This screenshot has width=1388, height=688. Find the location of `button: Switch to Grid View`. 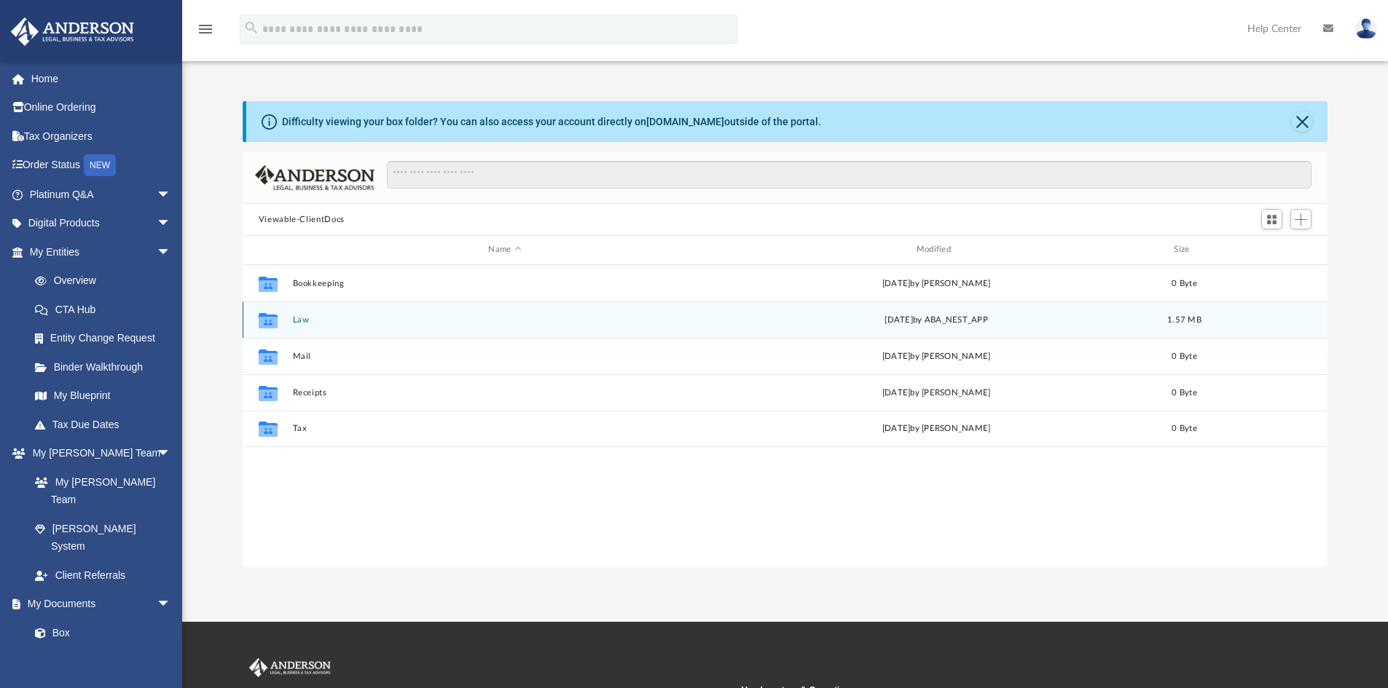

button: Switch to Grid View is located at coordinates (1272, 219).